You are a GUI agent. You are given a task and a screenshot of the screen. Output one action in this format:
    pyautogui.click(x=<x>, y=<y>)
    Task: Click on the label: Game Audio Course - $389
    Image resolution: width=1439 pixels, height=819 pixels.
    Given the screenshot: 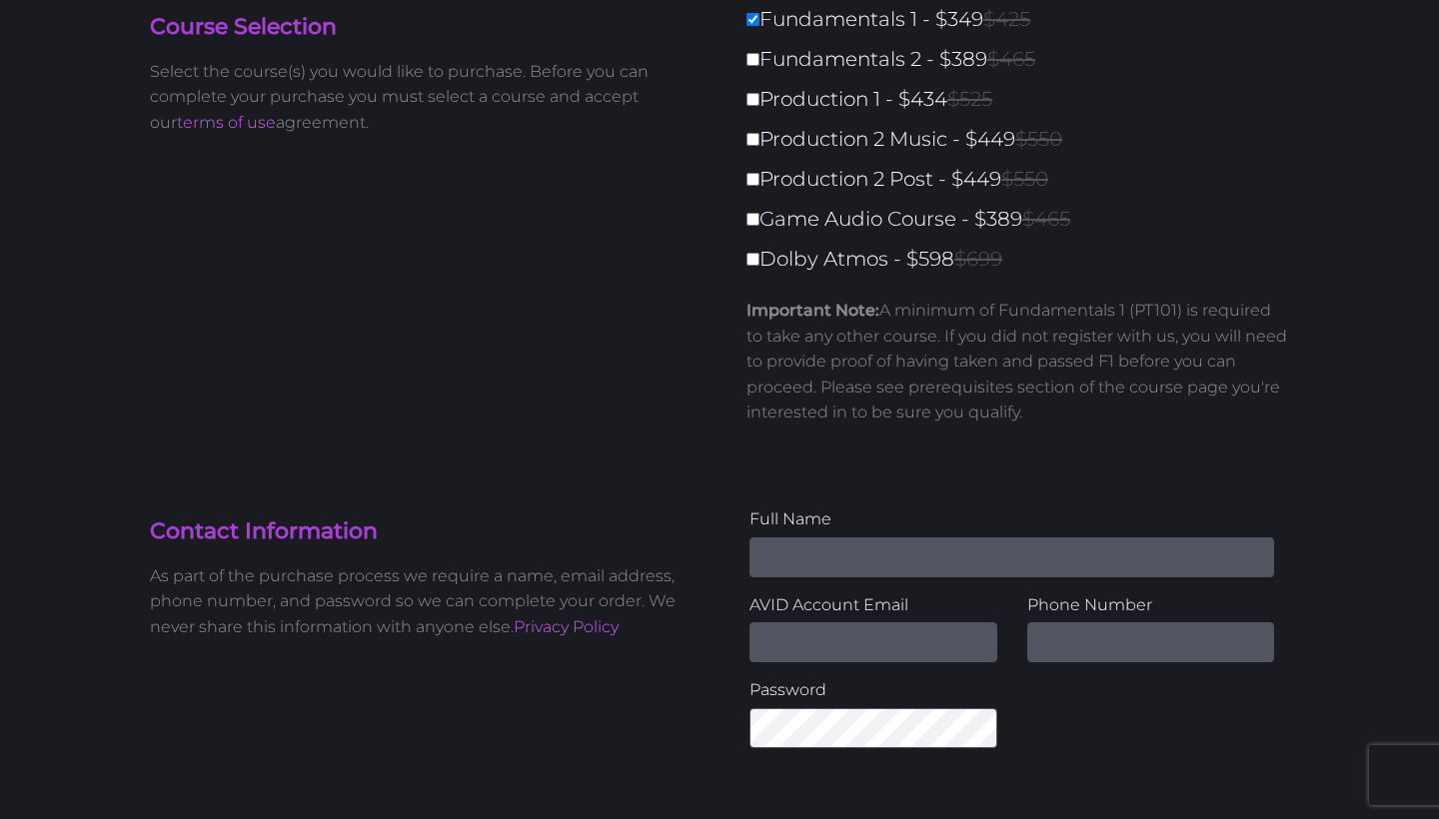 What is the action you would take?
    pyautogui.click(x=1023, y=219)
    